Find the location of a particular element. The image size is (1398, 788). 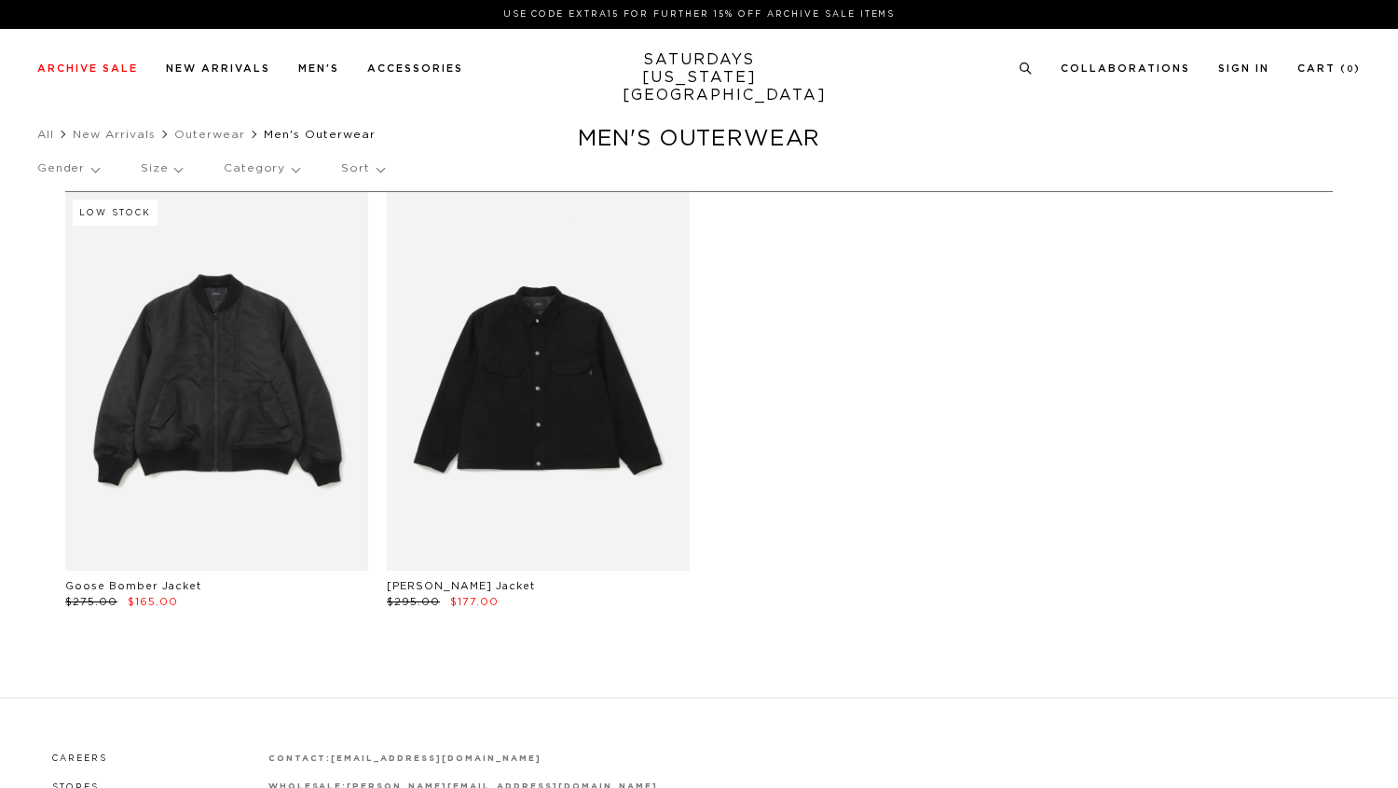

a: Men's is located at coordinates (319, 68).